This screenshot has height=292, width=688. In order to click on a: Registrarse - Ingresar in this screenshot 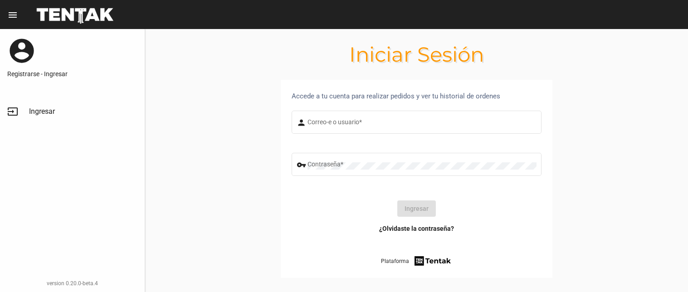, I will do `click(72, 74)`.